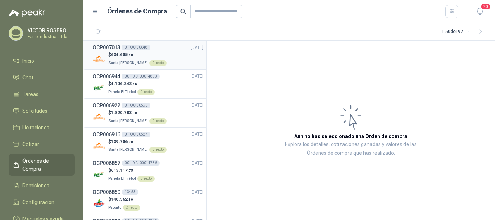  What do you see at coordinates (42, 127) in the screenshot?
I see `a: Licitaciones` at bounding box center [42, 127].